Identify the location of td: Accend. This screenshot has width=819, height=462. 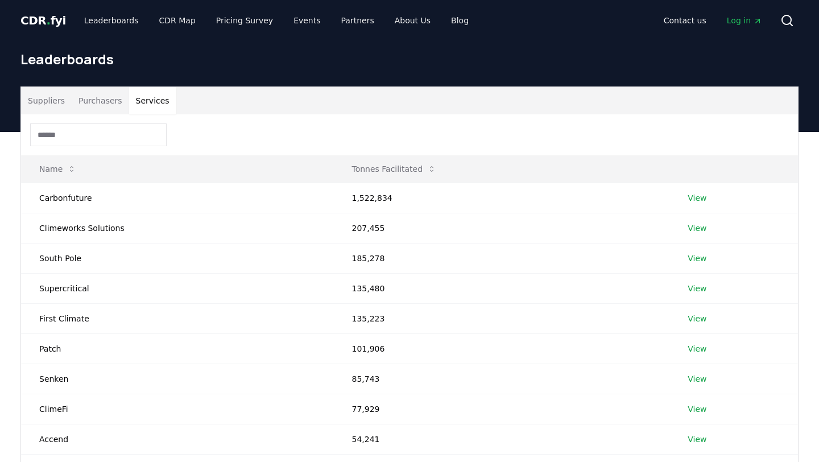
(177, 438).